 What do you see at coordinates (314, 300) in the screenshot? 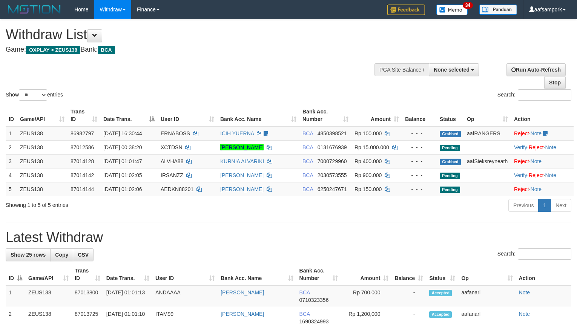
I see `span: Copy 0710323356 to clipboard` at bounding box center [314, 300].